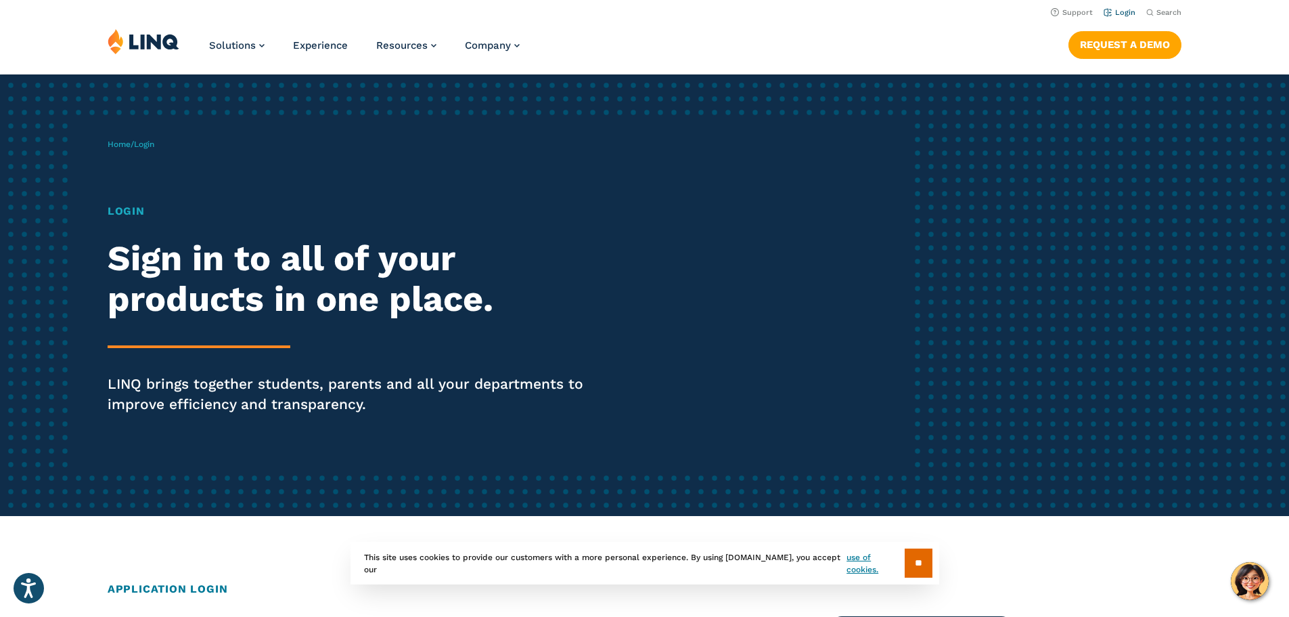 Image resolution: width=1289 pixels, height=617 pixels. I want to click on div: This site uses cookies to provide our customers with a more personal experience. By using [DOMAIN..., so click(645, 562).